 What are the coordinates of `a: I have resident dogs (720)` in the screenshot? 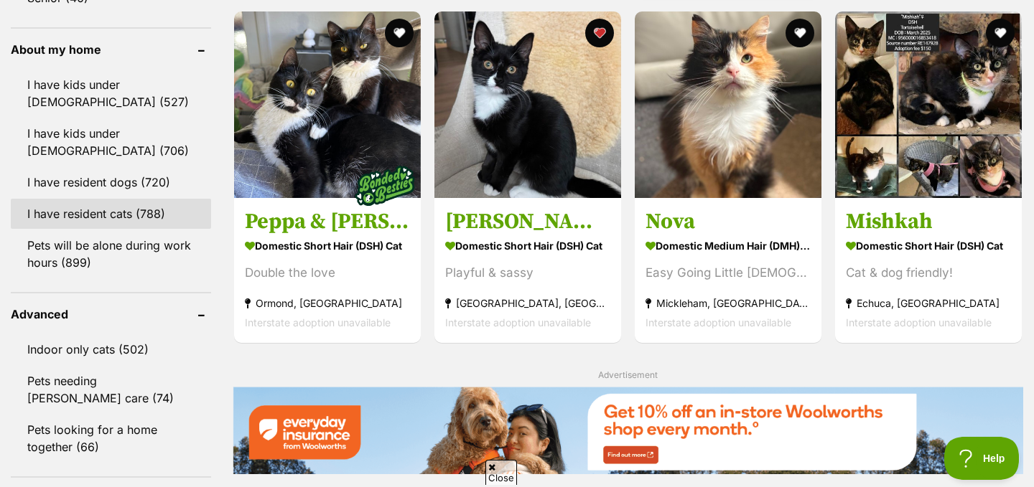 It's located at (111, 182).